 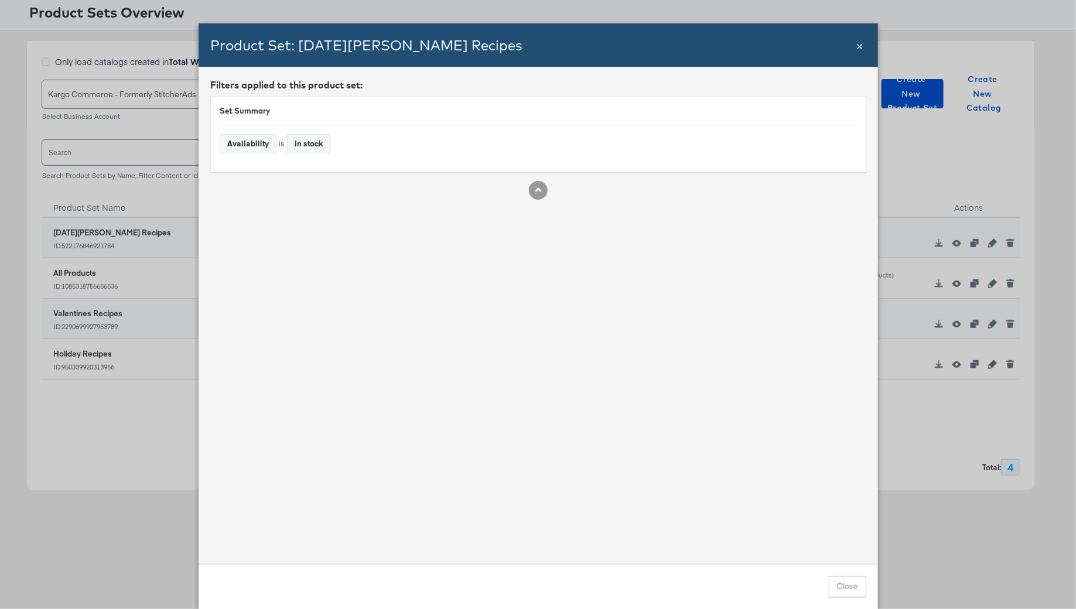 What do you see at coordinates (848, 587) in the screenshot?
I see `button: Close` at bounding box center [848, 587].